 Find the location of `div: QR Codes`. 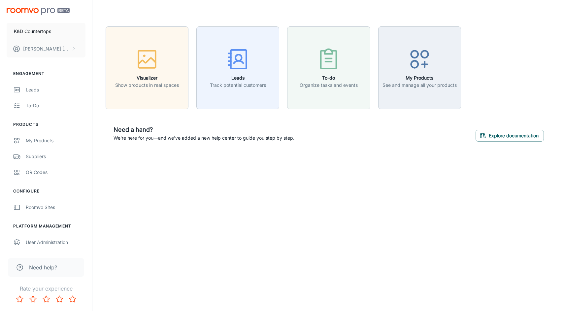

div: QR Codes is located at coordinates (55, 172).